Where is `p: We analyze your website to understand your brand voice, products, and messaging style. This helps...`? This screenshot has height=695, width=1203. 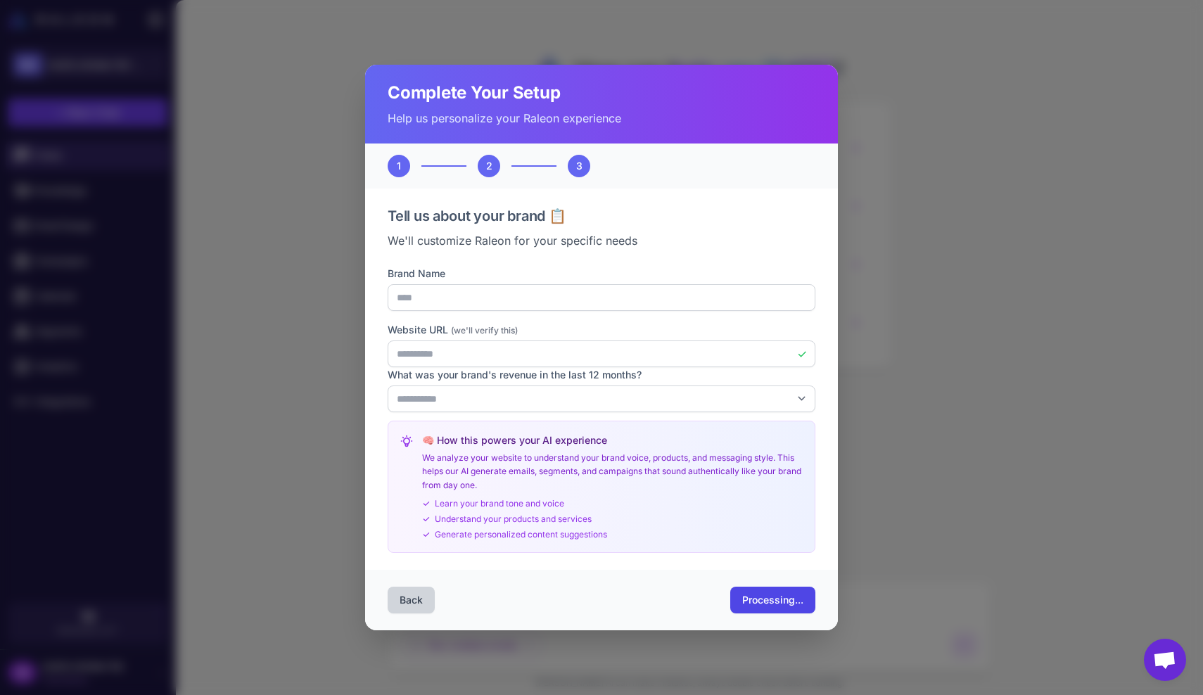 p: We analyze your website to understand your brand voice, products, and messaging style. This helps... is located at coordinates (613, 471).